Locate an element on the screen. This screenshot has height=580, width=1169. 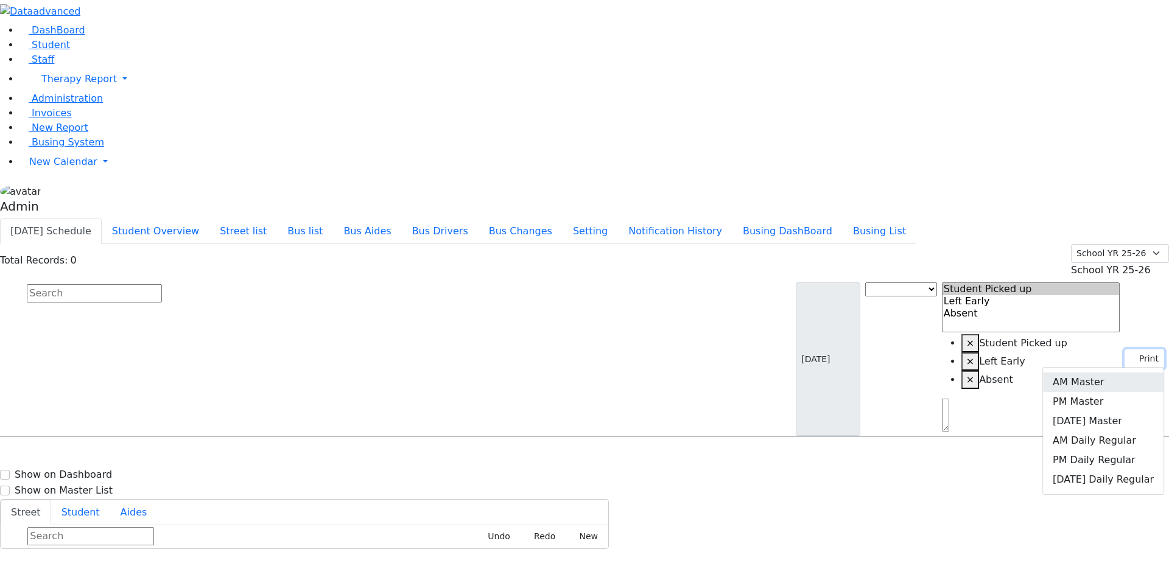
label: Show on Master List is located at coordinates (63, 491).